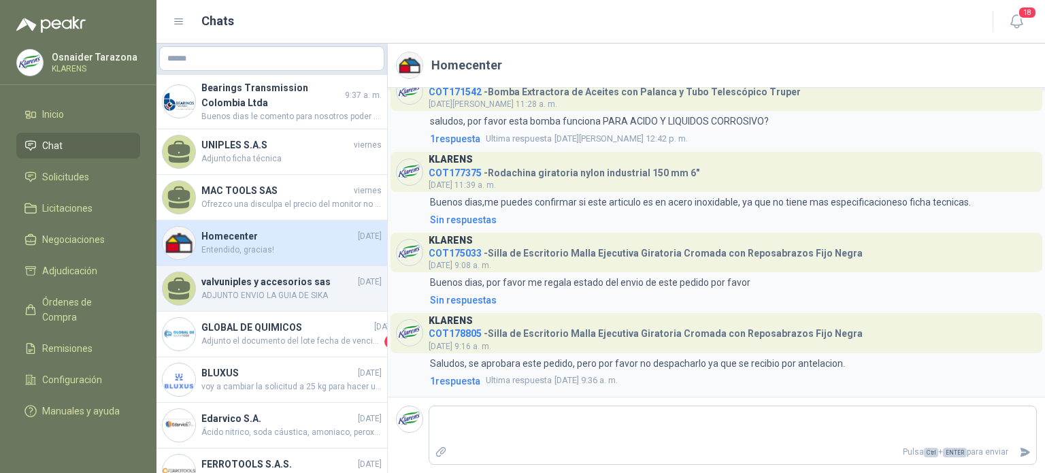  Describe the element at coordinates (65, 177) in the screenshot. I see `span: Solicitudes` at that location.